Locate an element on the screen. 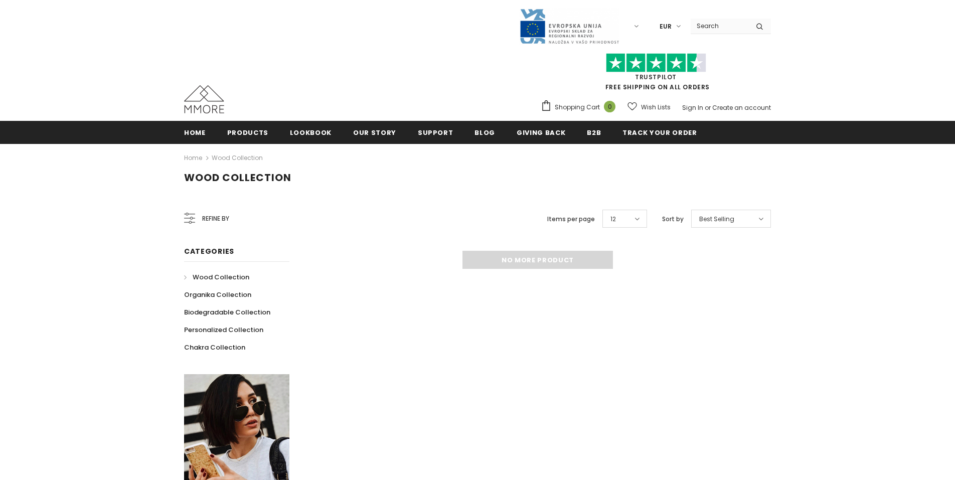 This screenshot has width=955, height=480. span: B2B is located at coordinates (594, 132).